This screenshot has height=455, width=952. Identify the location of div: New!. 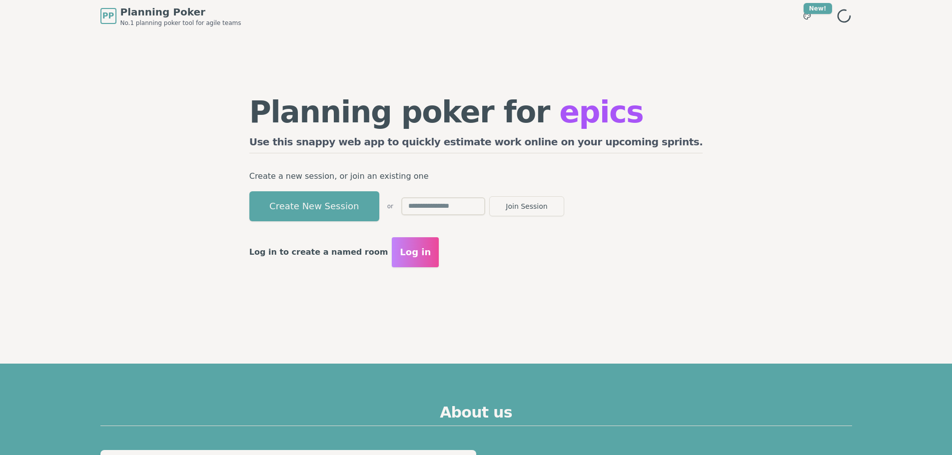
(818, 8).